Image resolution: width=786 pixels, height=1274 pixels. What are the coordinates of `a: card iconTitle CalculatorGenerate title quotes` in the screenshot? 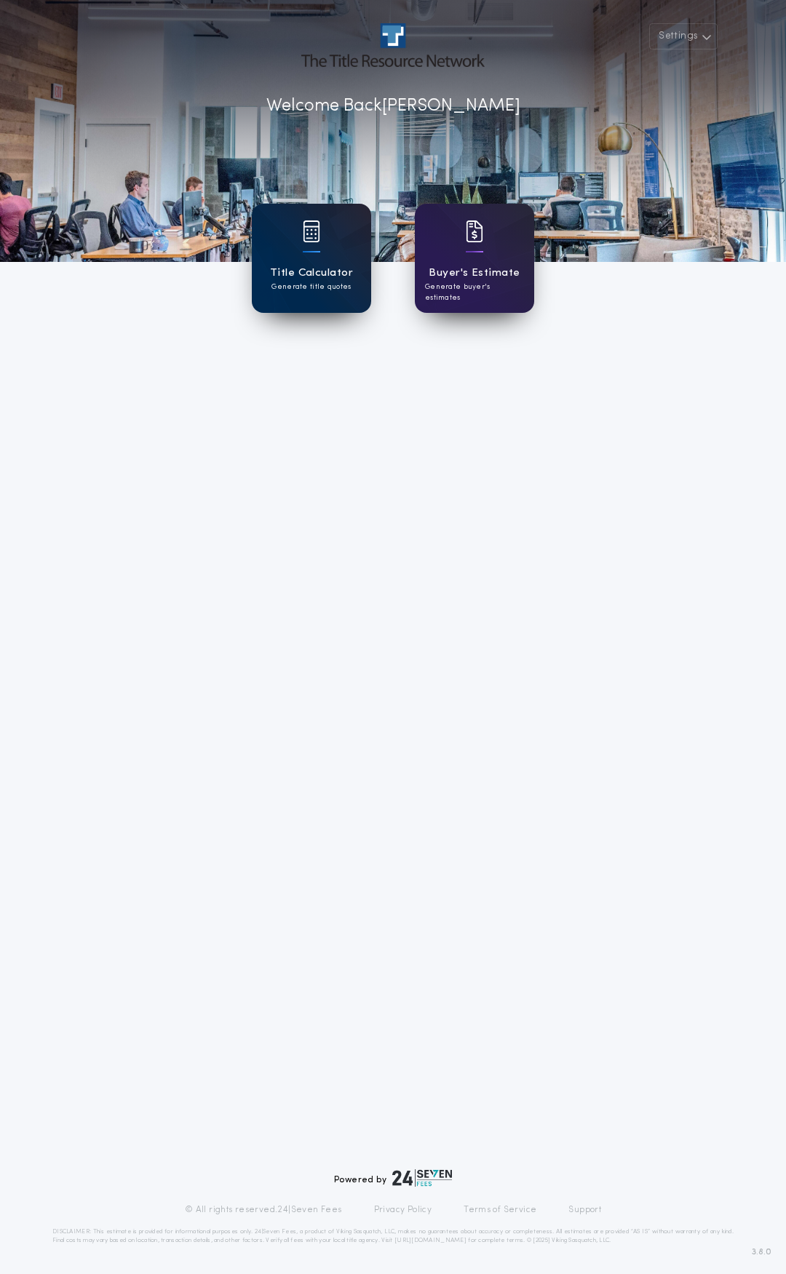 It's located at (311, 258).